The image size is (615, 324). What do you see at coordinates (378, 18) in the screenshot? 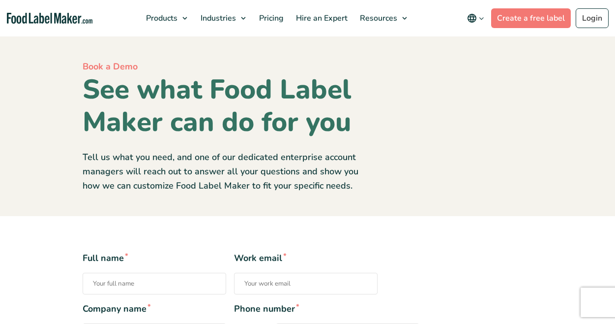
I see `span: Resources` at bounding box center [378, 18].